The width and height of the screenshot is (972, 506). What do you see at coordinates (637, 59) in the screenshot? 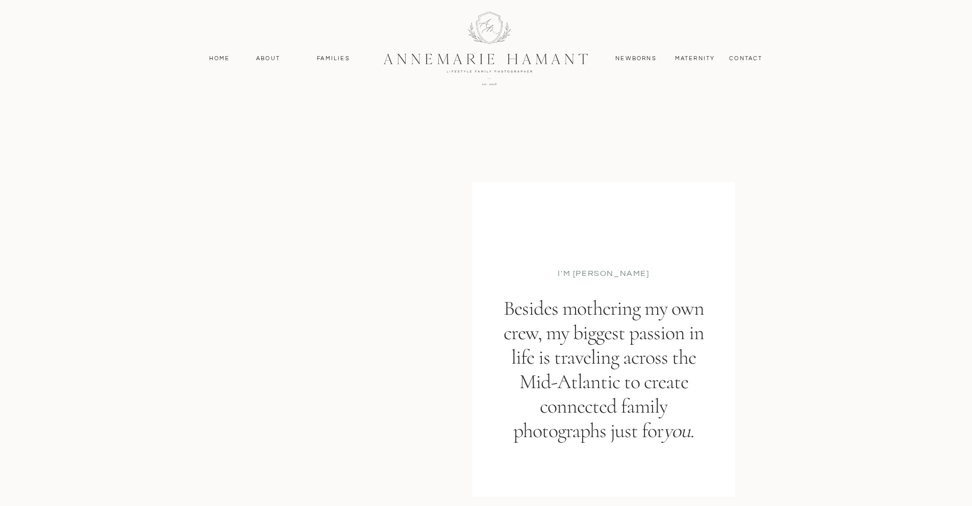
I see `nav: Newborns` at bounding box center [637, 59].